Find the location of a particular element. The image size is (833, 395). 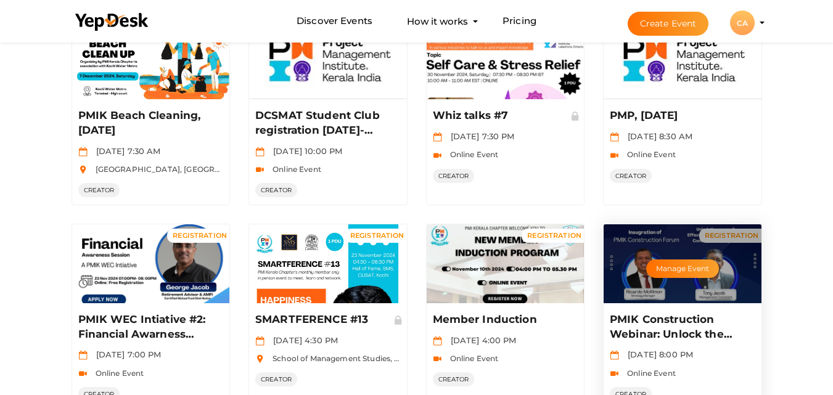

p: Member Induction is located at coordinates (504, 320).